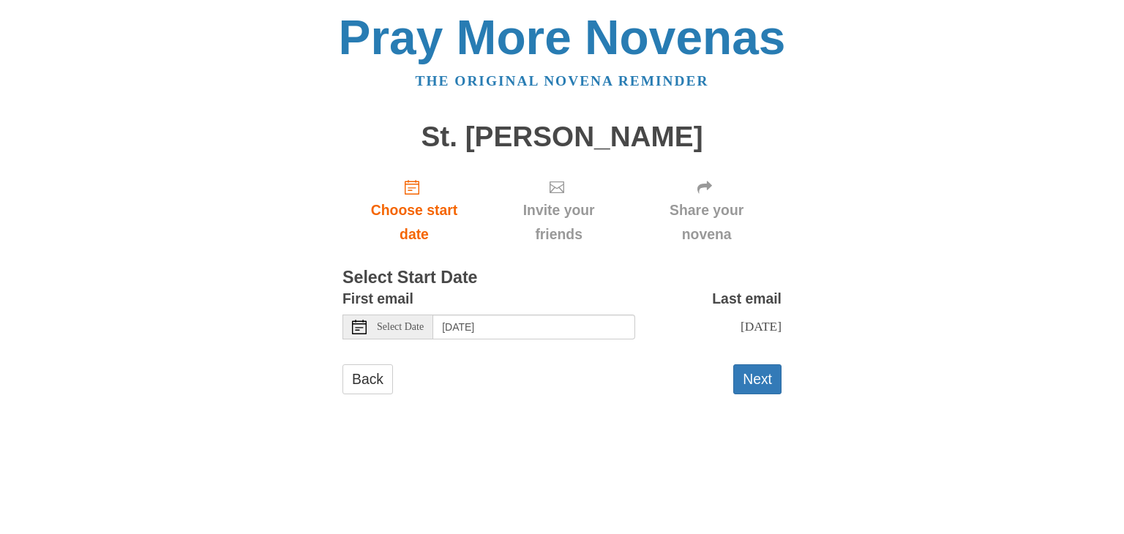 The height and width of the screenshot is (534, 1124). I want to click on span: Select Date, so click(400, 327).